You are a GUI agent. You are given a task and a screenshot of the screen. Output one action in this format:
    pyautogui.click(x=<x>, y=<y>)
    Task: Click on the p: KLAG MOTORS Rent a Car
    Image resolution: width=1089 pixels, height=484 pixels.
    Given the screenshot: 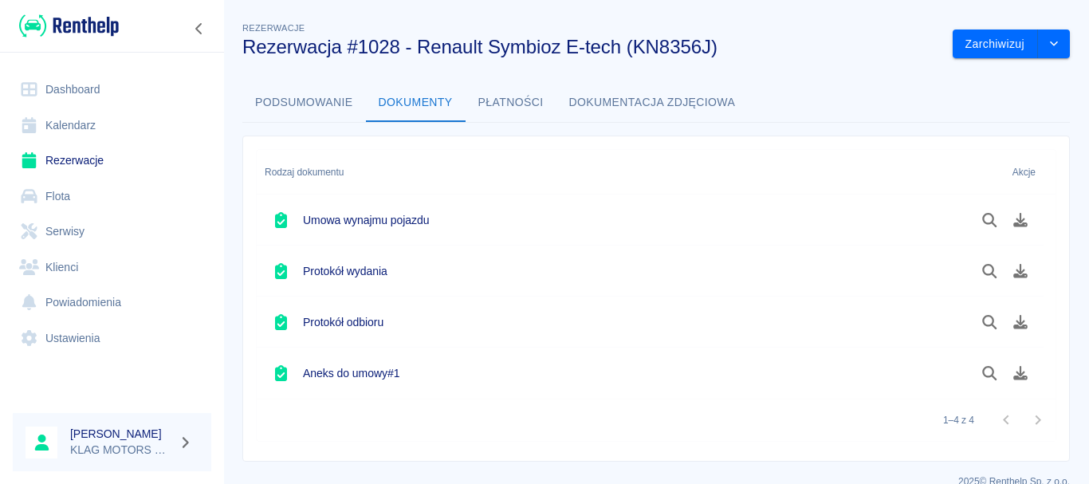 What is the action you would take?
    pyautogui.click(x=121, y=450)
    